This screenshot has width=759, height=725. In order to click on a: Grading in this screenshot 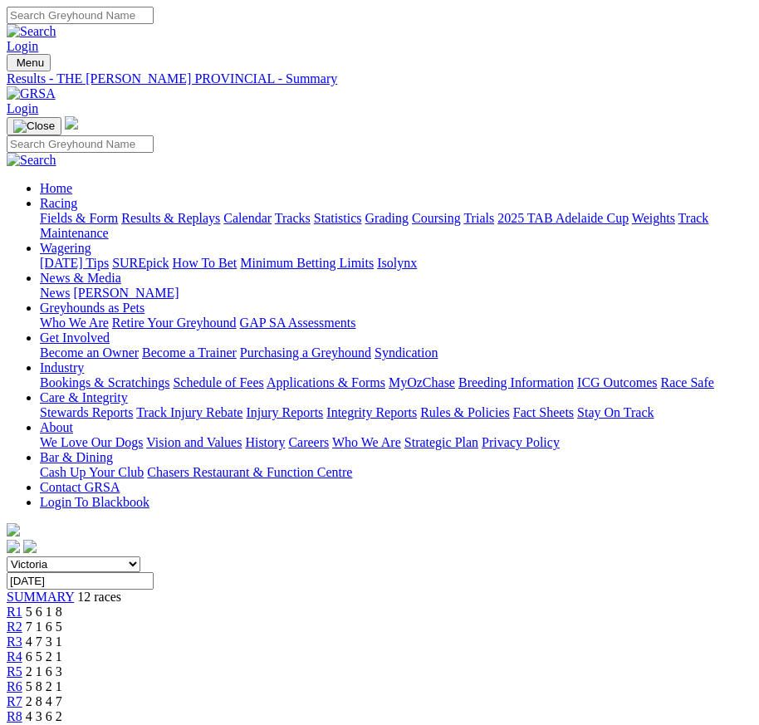, I will do `click(387, 218)`.